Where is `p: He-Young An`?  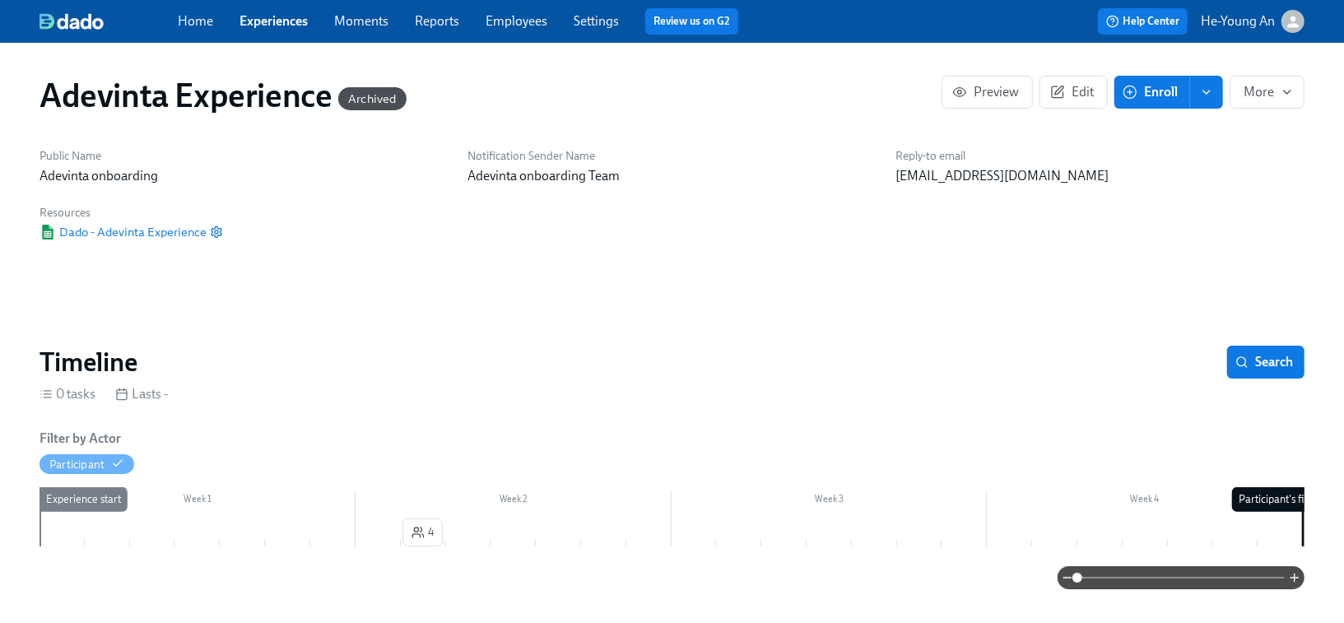
p: He-Young An is located at coordinates (1238, 21).